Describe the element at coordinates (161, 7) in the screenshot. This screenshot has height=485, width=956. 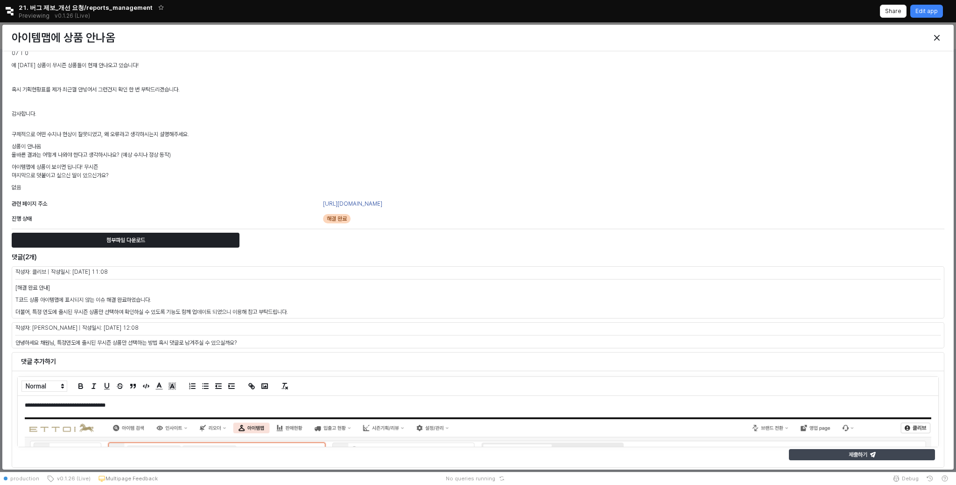
I see `button: Add app to favorites` at that location.